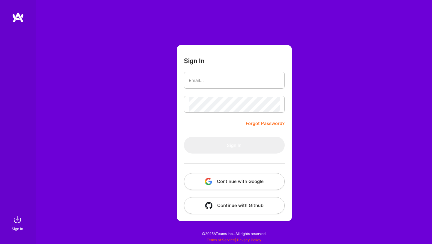 Image resolution: width=432 pixels, height=244 pixels. I want to click on a: Forgot Password?, so click(265, 123).